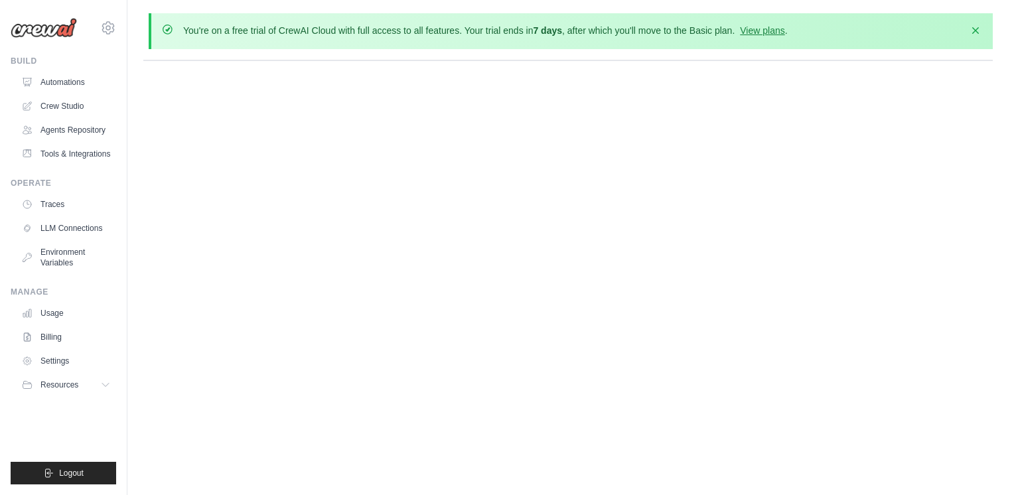 Image resolution: width=1014 pixels, height=495 pixels. What do you see at coordinates (66, 337) in the screenshot?
I see `a: Billing` at bounding box center [66, 337].